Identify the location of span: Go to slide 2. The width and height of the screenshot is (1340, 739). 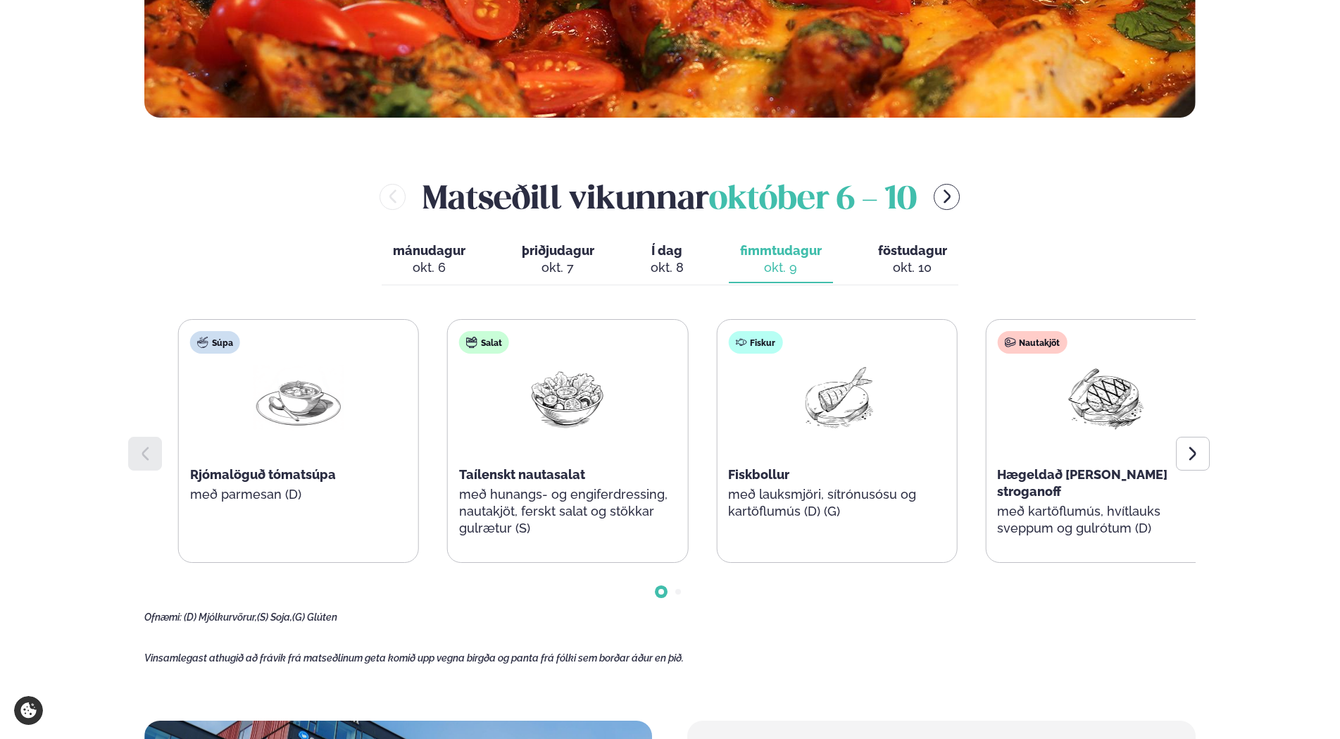
(678, 591).